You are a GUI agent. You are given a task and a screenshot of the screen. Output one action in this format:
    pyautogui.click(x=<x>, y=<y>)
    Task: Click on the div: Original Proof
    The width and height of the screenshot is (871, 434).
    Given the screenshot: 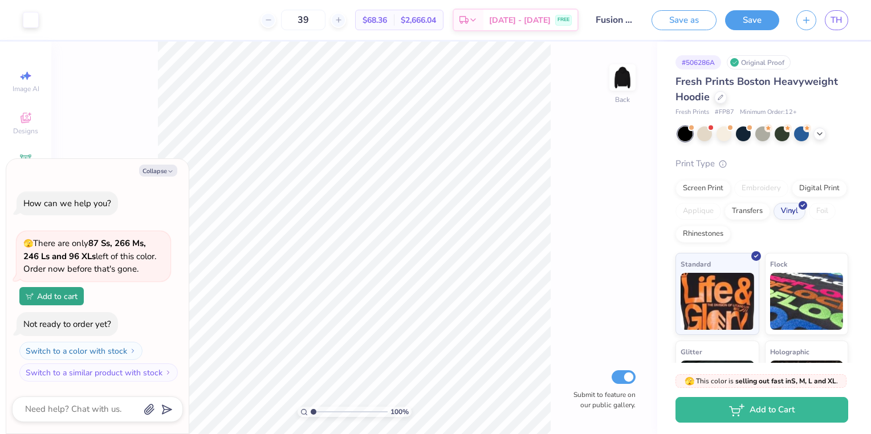 What is the action you would take?
    pyautogui.click(x=759, y=62)
    